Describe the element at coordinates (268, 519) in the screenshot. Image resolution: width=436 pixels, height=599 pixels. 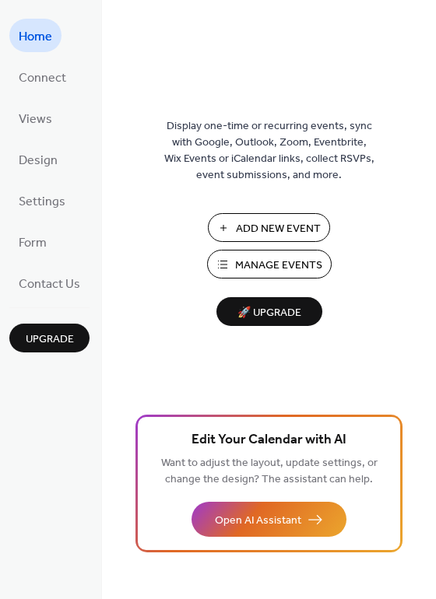
I see `button: Open AI Assistant` at that location.